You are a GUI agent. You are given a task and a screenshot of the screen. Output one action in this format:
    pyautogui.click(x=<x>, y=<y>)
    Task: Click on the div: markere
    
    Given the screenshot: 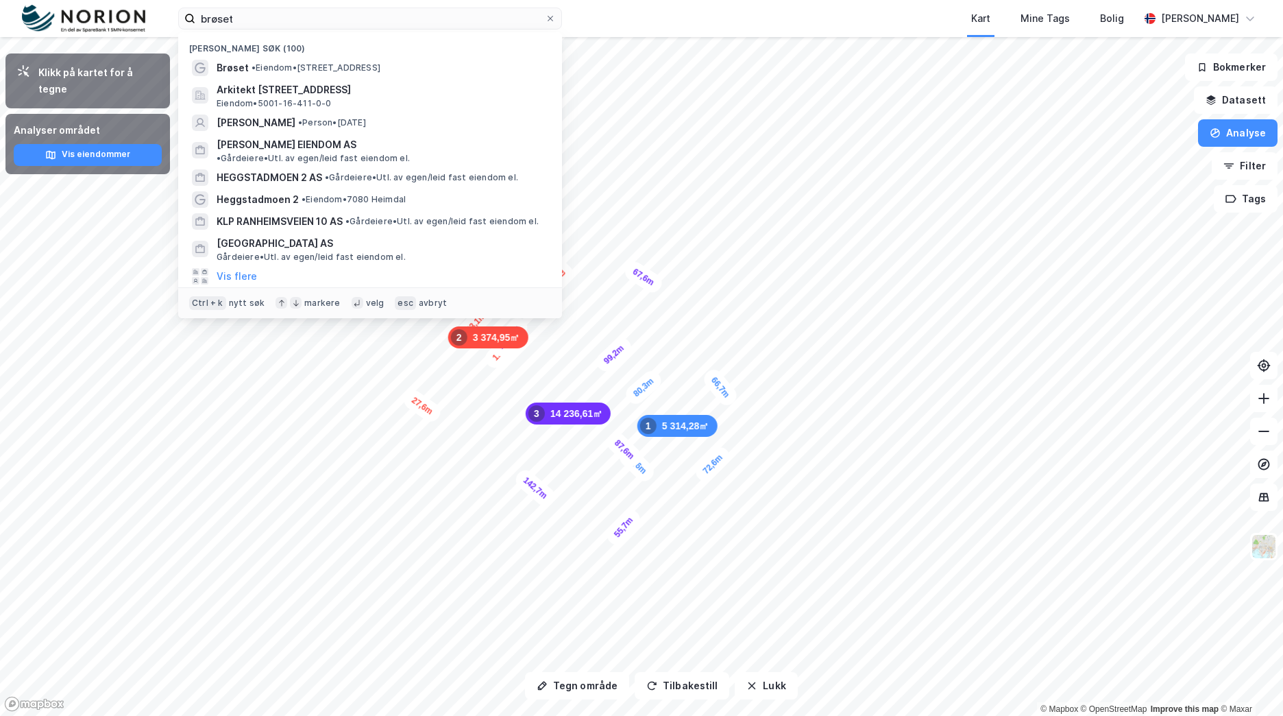 What is the action you would take?
    pyautogui.click(x=322, y=303)
    